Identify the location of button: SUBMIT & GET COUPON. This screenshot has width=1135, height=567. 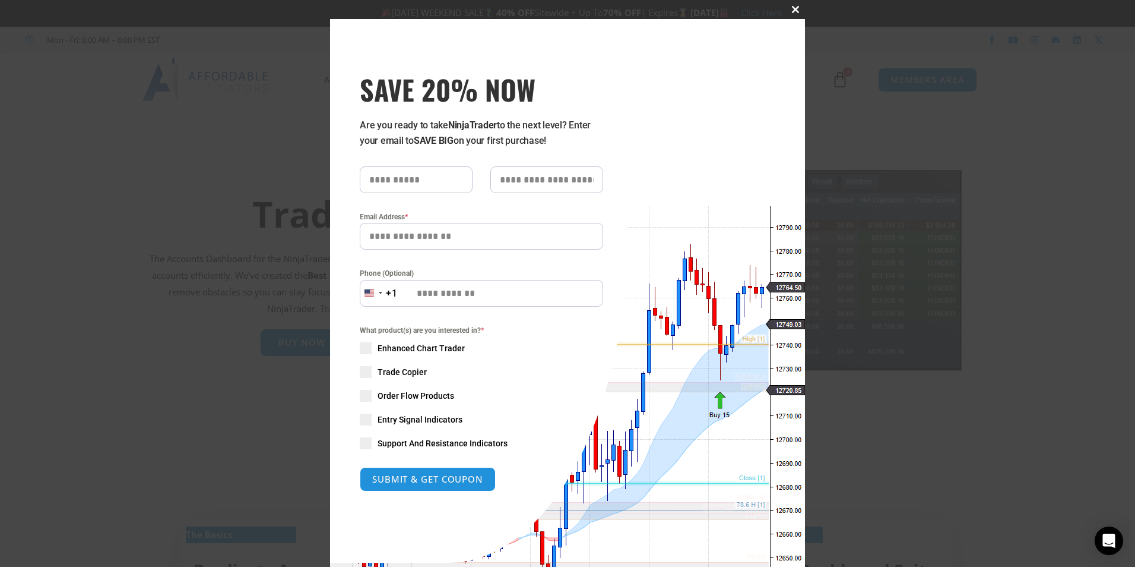
(428, 479).